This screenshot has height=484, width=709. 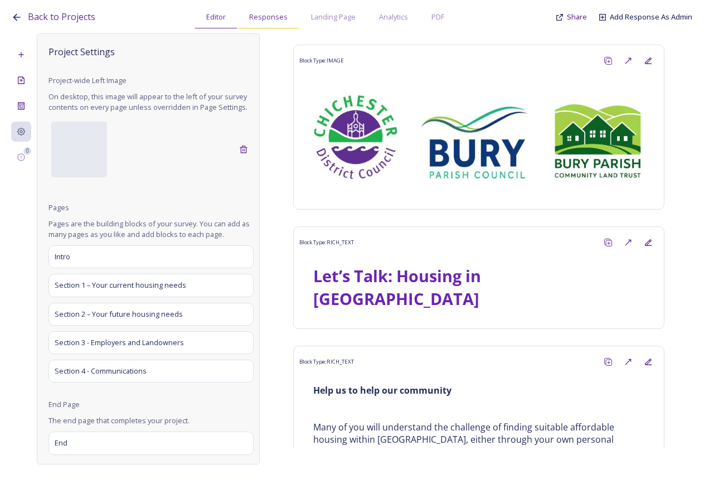 I want to click on span: Section 2 – Your future housing needs, so click(x=119, y=314).